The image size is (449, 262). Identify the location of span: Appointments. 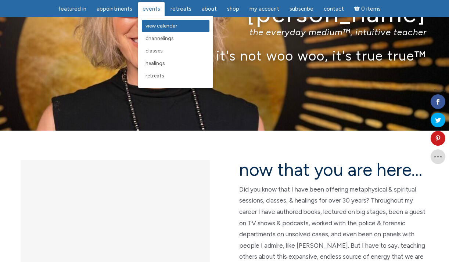
(114, 9).